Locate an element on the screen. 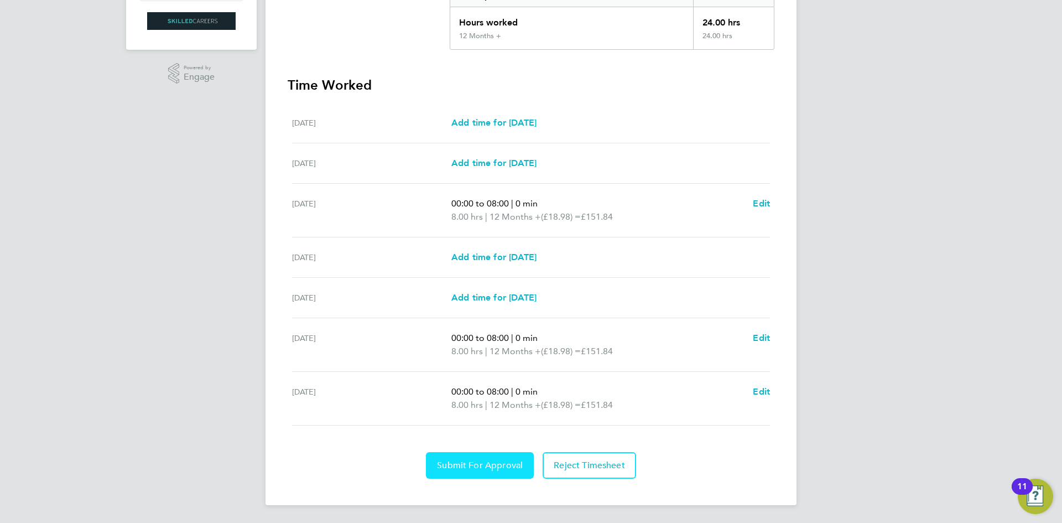 The image size is (1062, 523). span: Submit For Approval is located at coordinates (480, 465).